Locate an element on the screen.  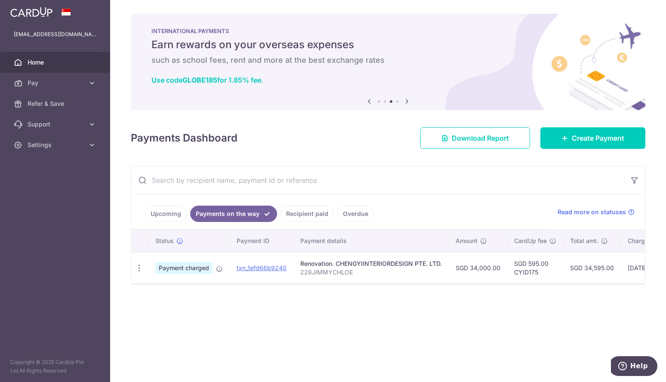
th: Payment details is located at coordinates (371, 241).